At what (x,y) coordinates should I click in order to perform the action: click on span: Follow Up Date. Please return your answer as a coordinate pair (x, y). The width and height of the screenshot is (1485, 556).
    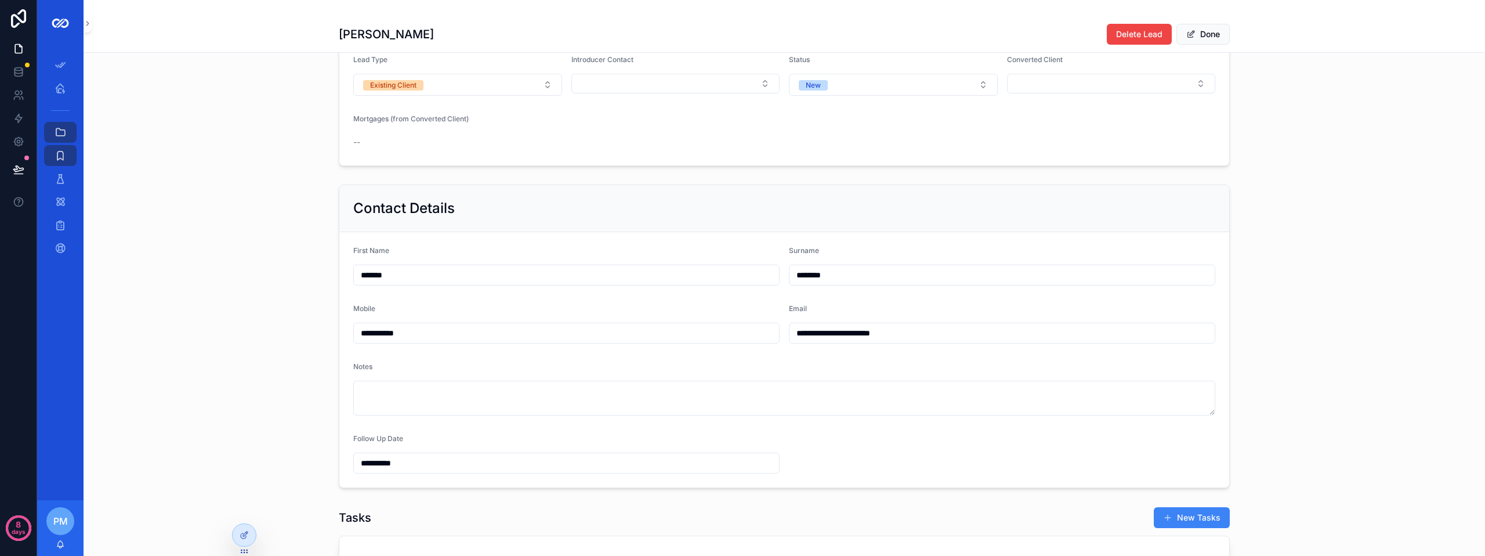
    Looking at the image, I should click on (378, 438).